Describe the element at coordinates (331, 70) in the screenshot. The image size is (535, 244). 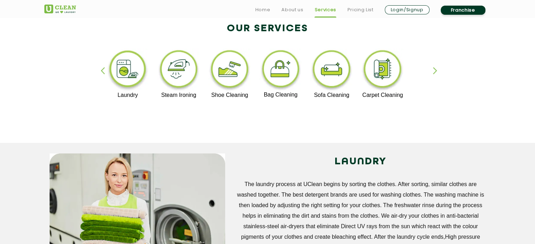
I see `img: sofa_cleaning_11zon.webp` at that location.